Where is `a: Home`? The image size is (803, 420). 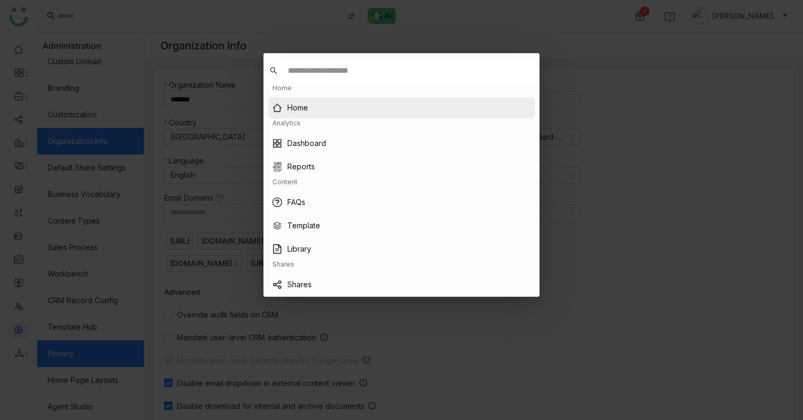
a: Home is located at coordinates (297, 108).